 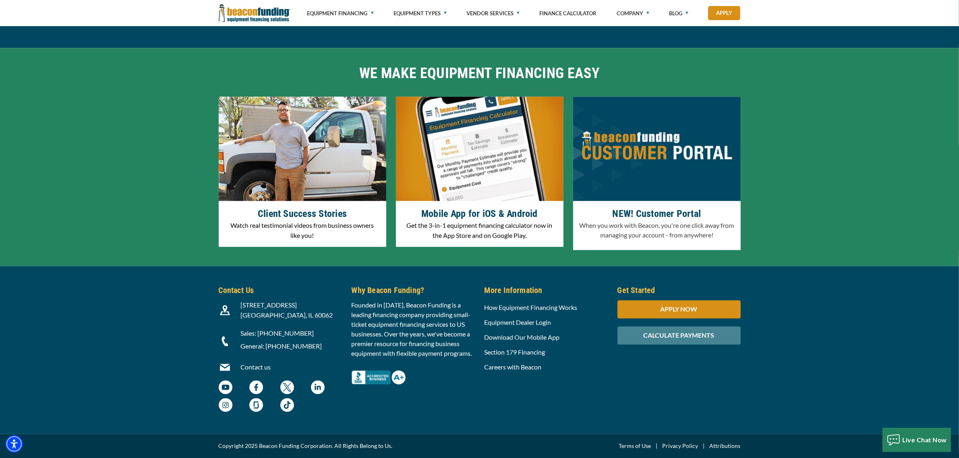 What do you see at coordinates (480, 73) in the screenshot?
I see `h2: WE MAKE EQUIPMENT FINANCING EASY` at bounding box center [480, 73].